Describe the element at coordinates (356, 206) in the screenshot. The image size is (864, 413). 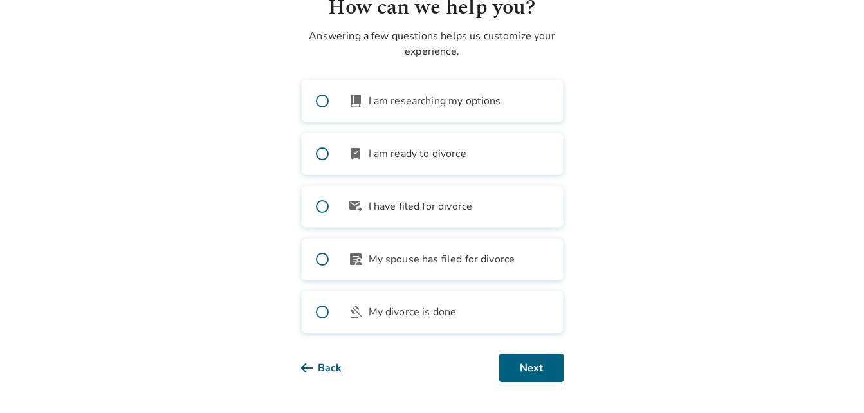
I see `span: outgoing_mail` at that location.